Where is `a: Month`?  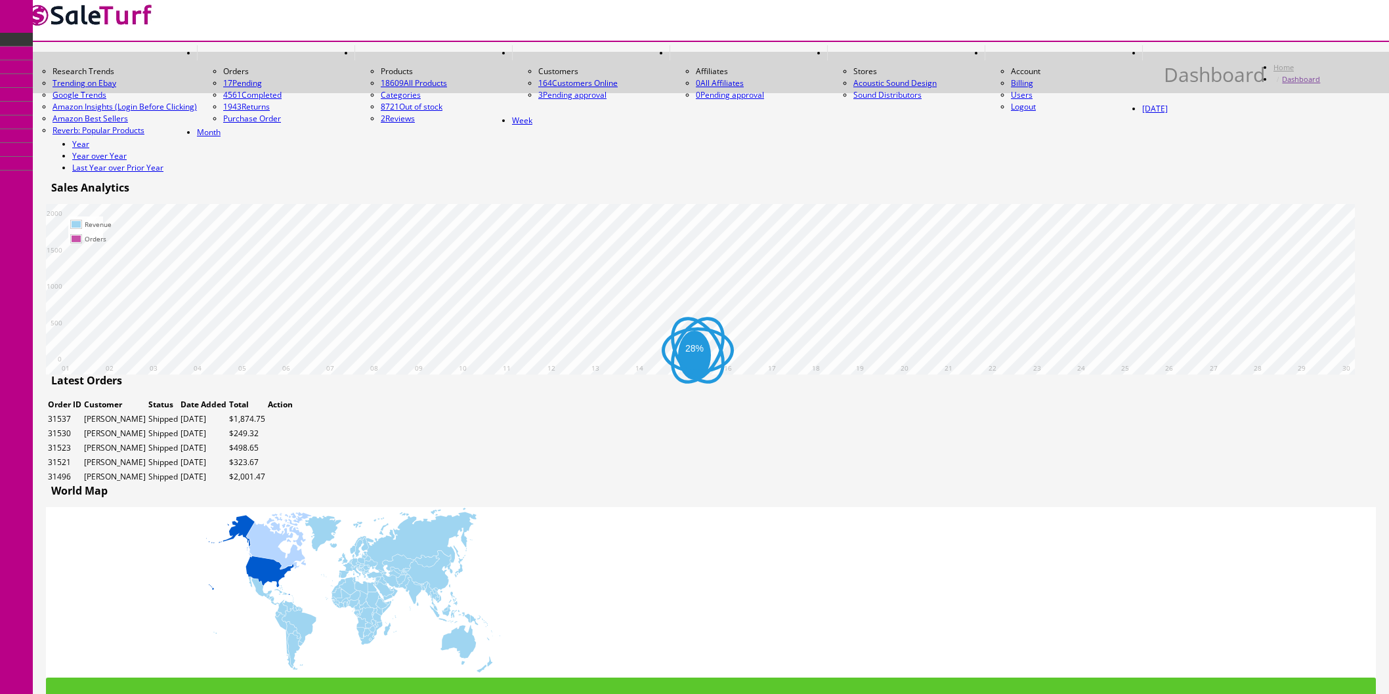
a: Month is located at coordinates (209, 132).